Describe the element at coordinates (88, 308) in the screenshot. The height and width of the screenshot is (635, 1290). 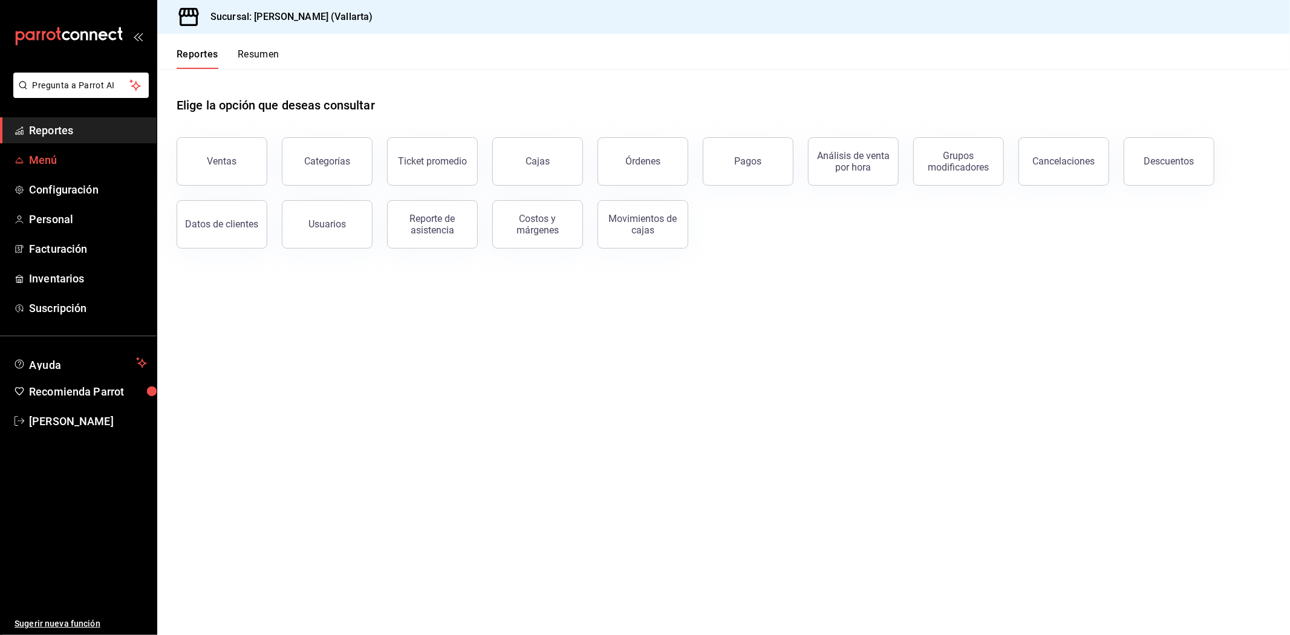
I see `span: Suscripción` at that location.